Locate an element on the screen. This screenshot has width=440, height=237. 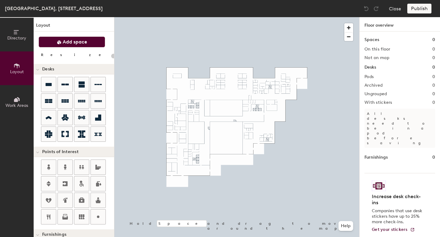
h2: With stickers is located at coordinates (378, 102).